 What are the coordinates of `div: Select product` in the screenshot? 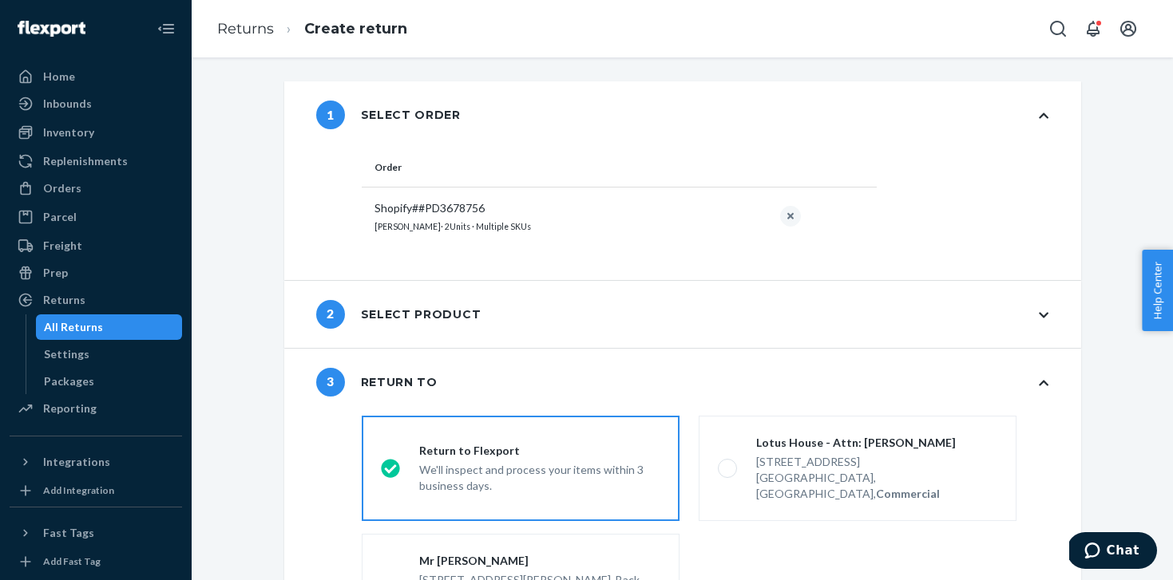 It's located at (398, 315).